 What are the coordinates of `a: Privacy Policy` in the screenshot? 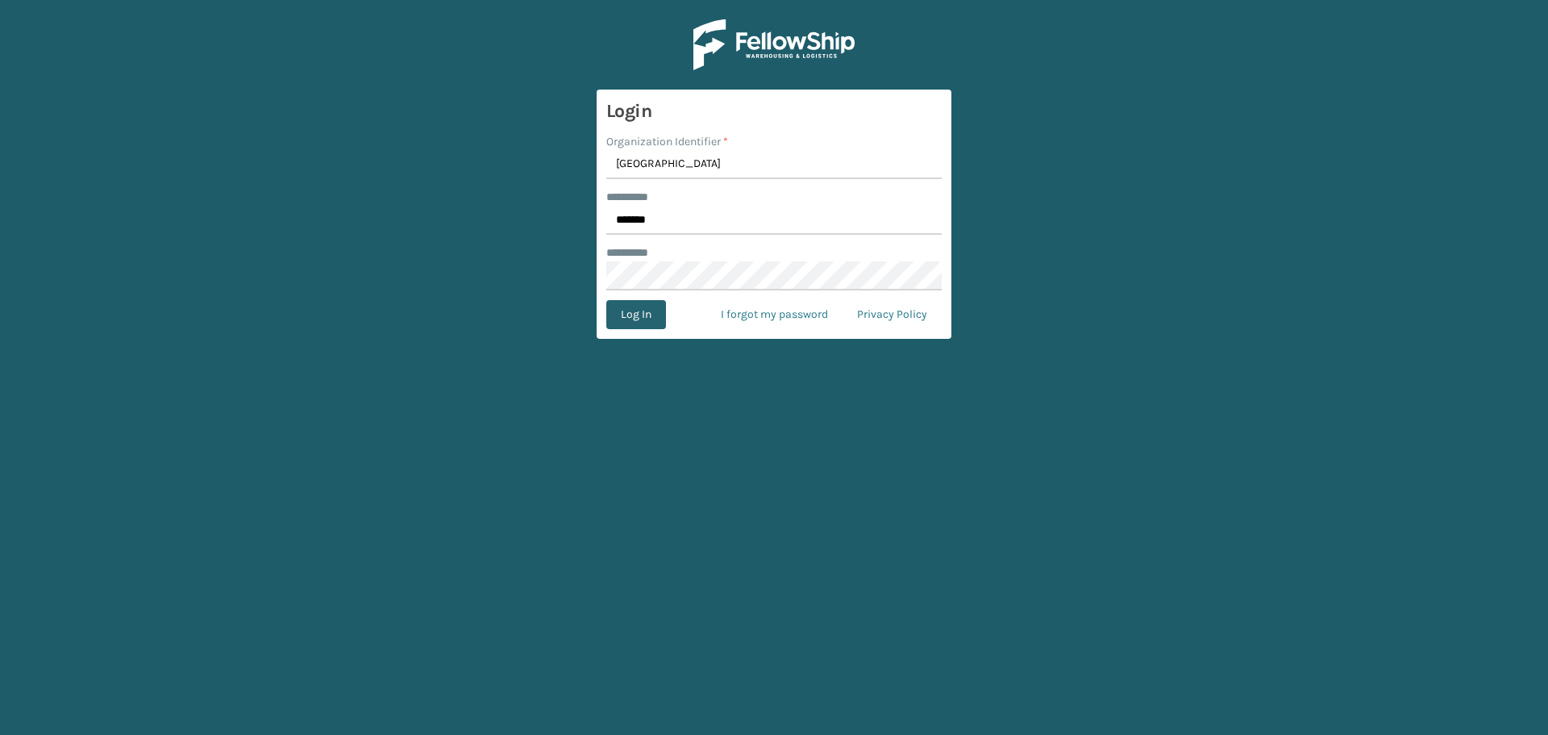 It's located at (892, 314).